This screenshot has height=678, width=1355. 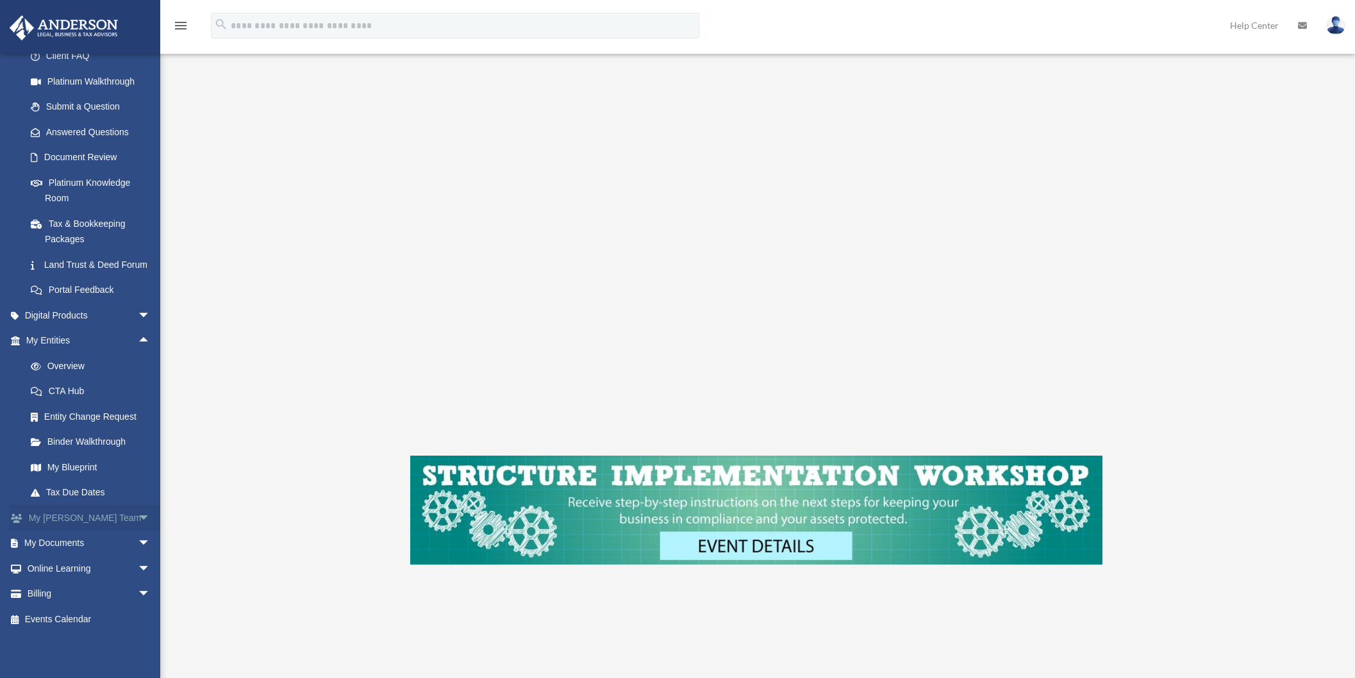 I want to click on a: My Documentsarrow_drop_down, so click(x=89, y=543).